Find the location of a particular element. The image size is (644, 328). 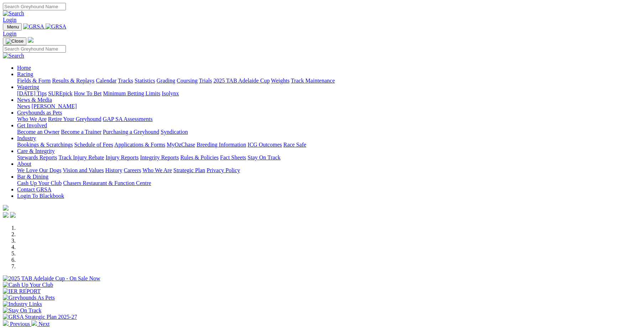

img: Stay On Track is located at coordinates (22, 311).